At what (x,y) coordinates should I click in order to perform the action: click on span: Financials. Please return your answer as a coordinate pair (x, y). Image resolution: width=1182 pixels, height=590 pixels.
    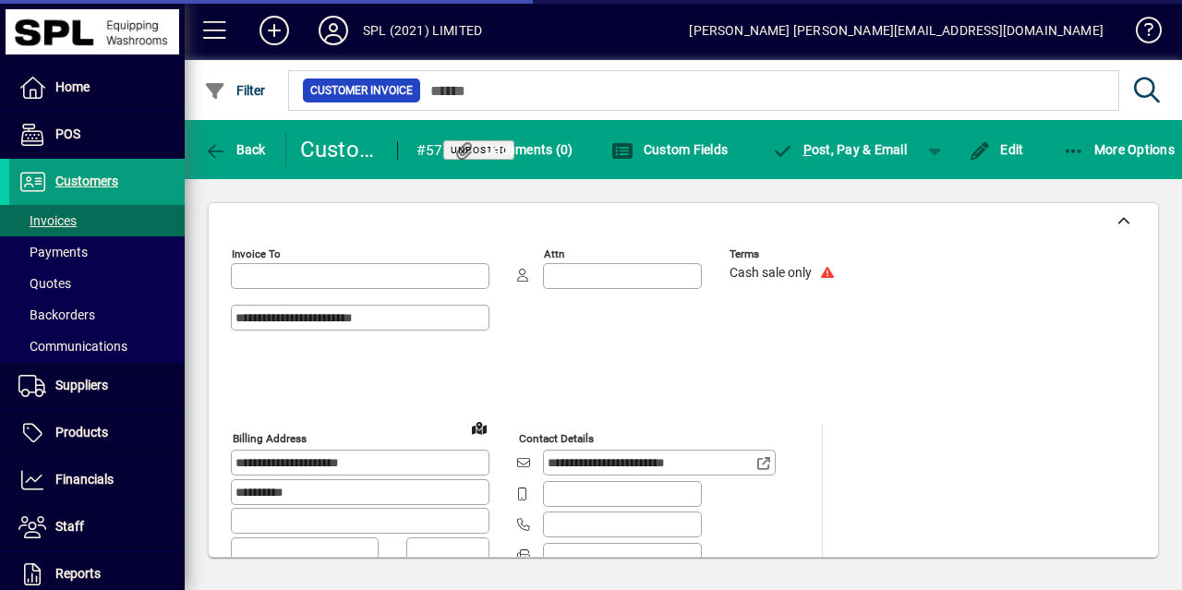
    Looking at the image, I should click on (84, 479).